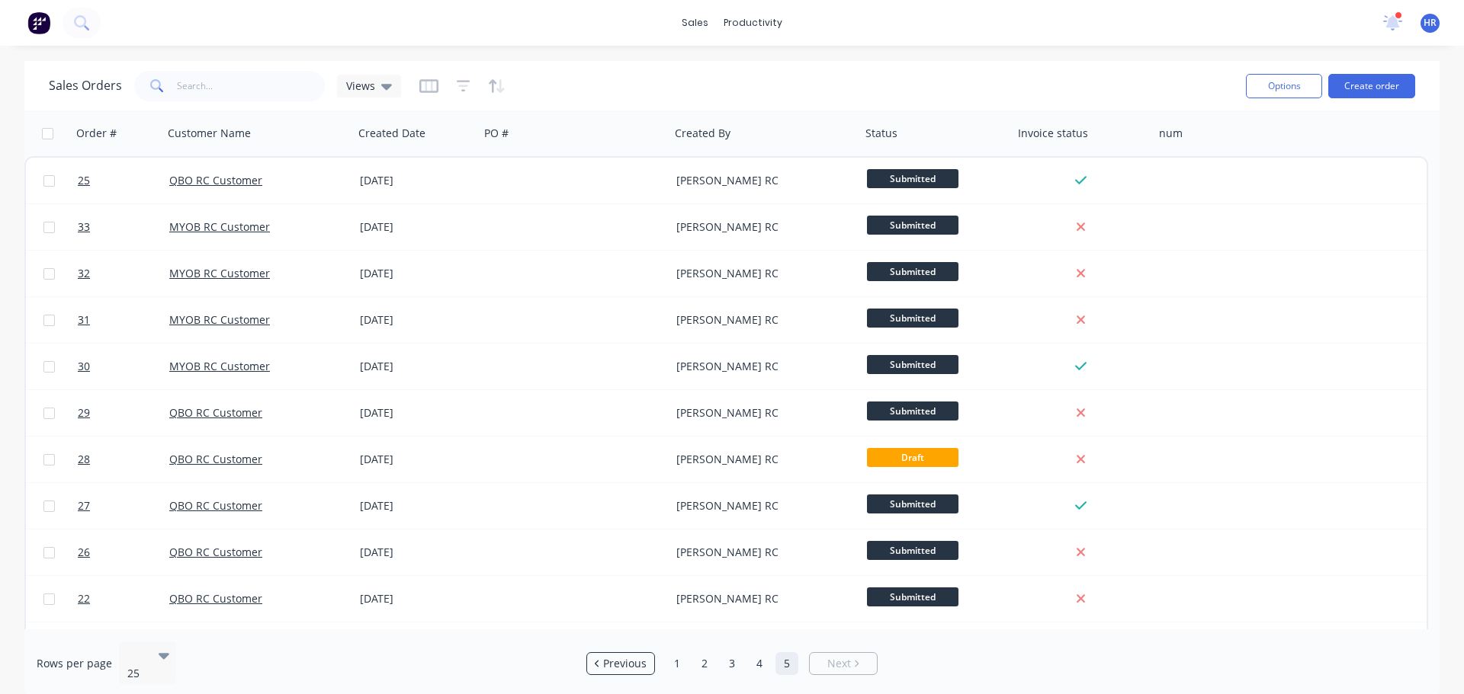 This screenshot has height=694, width=1464. Describe the element at coordinates (694, 23) in the screenshot. I see `div: sales` at that location.